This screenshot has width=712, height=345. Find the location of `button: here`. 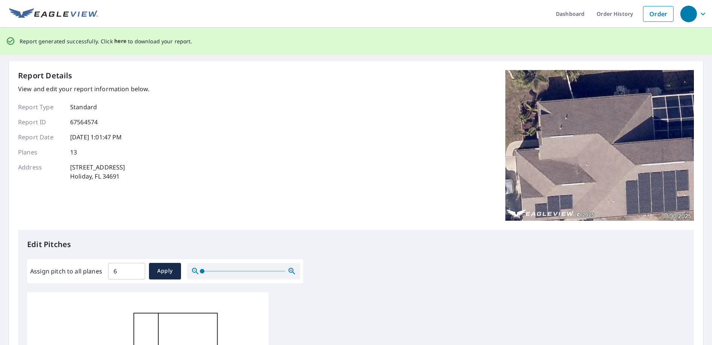

button: here is located at coordinates (120, 41).